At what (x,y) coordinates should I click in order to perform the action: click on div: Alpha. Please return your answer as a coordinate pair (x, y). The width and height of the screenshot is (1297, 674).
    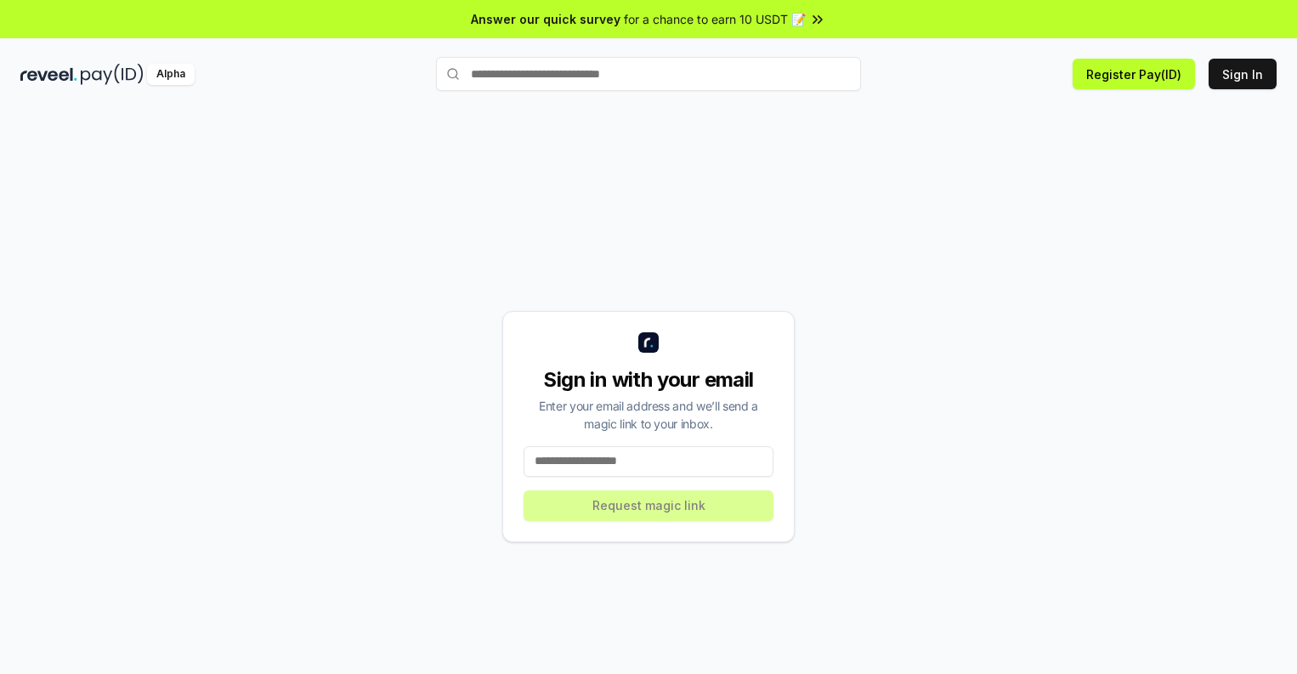
    Looking at the image, I should click on (171, 74).